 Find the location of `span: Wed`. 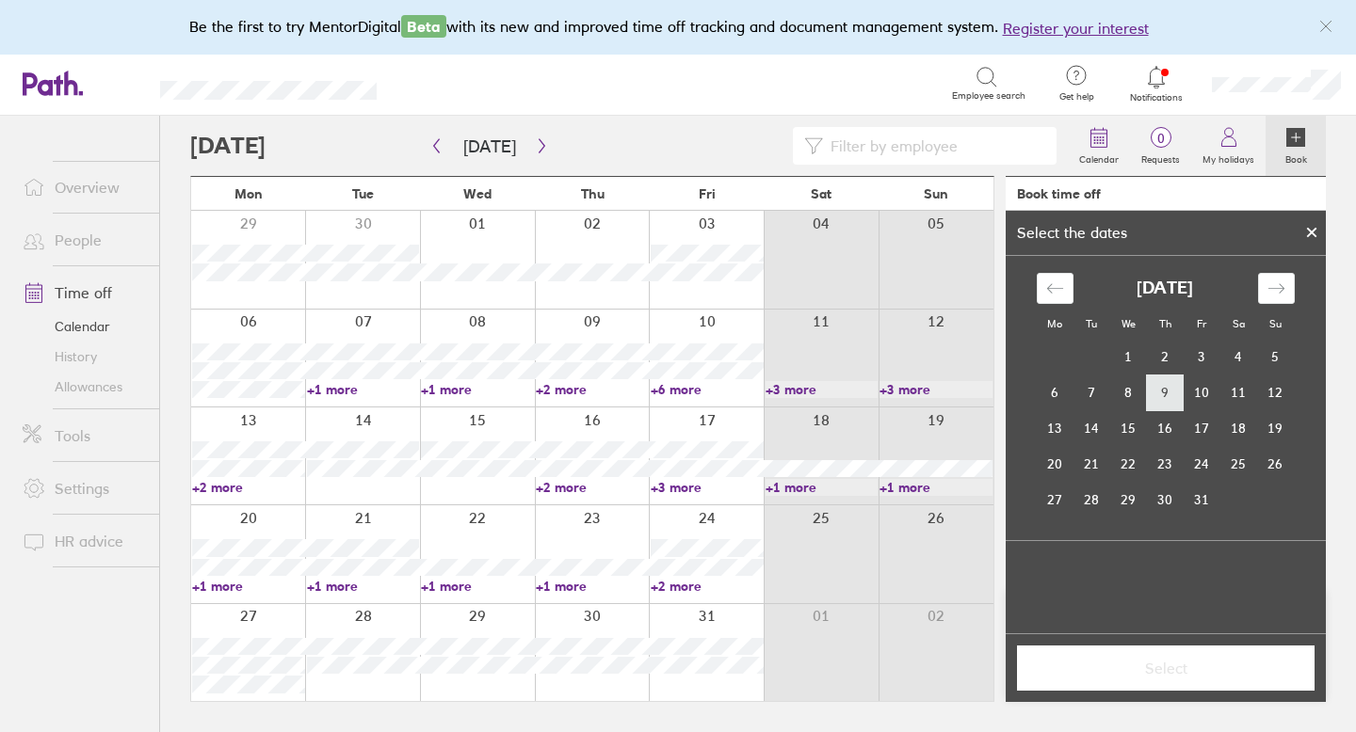

span: Wed is located at coordinates (477, 194).